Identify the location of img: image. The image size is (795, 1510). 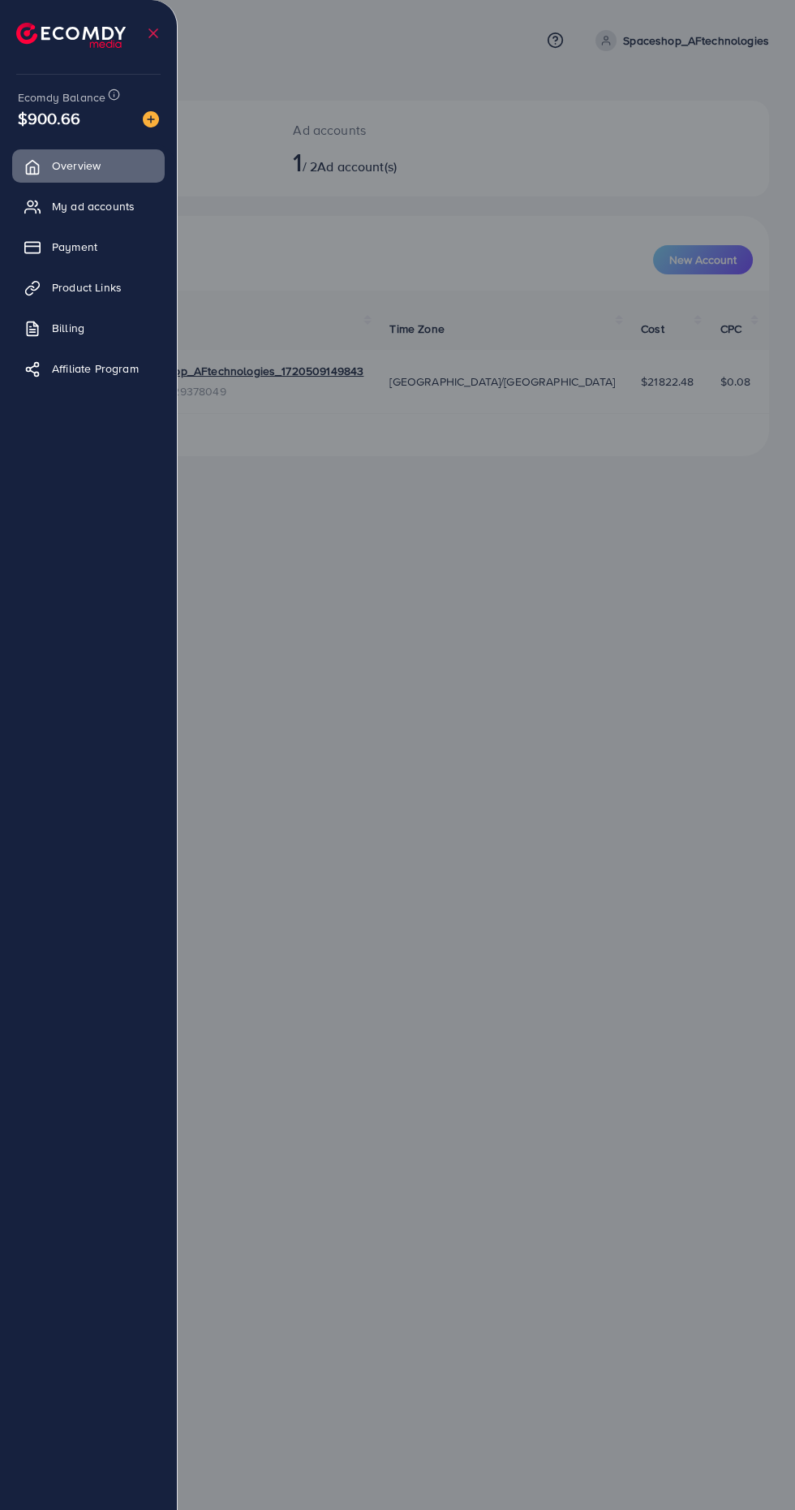
(151, 119).